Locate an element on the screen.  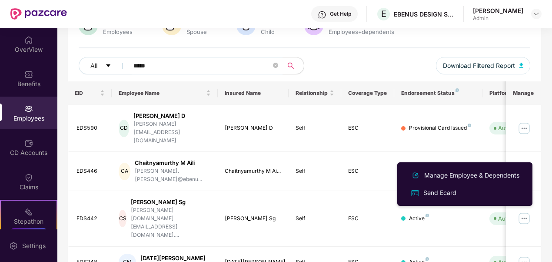
th: EID is located at coordinates (90, 93).